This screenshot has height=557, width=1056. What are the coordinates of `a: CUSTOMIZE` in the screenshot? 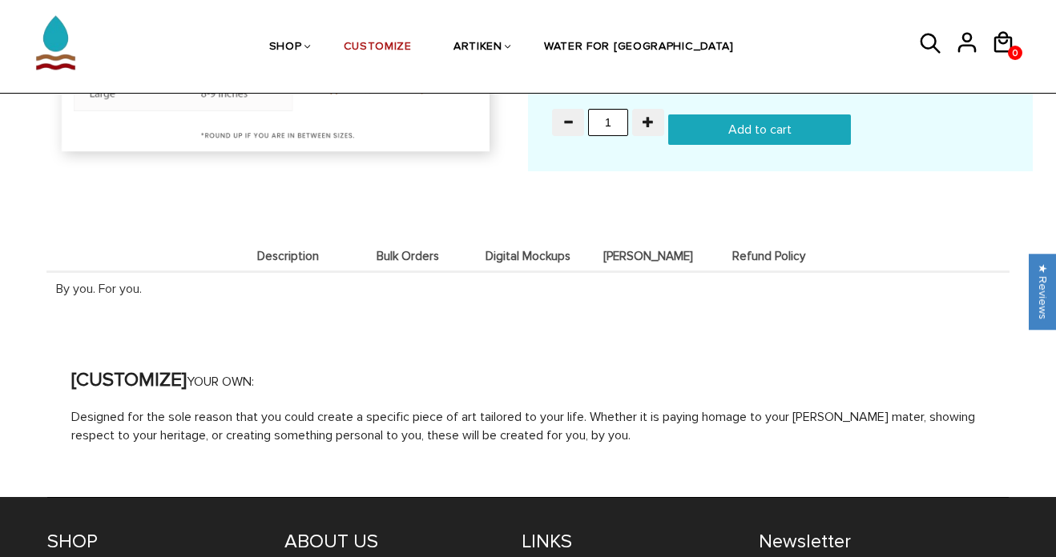 It's located at (377, 47).